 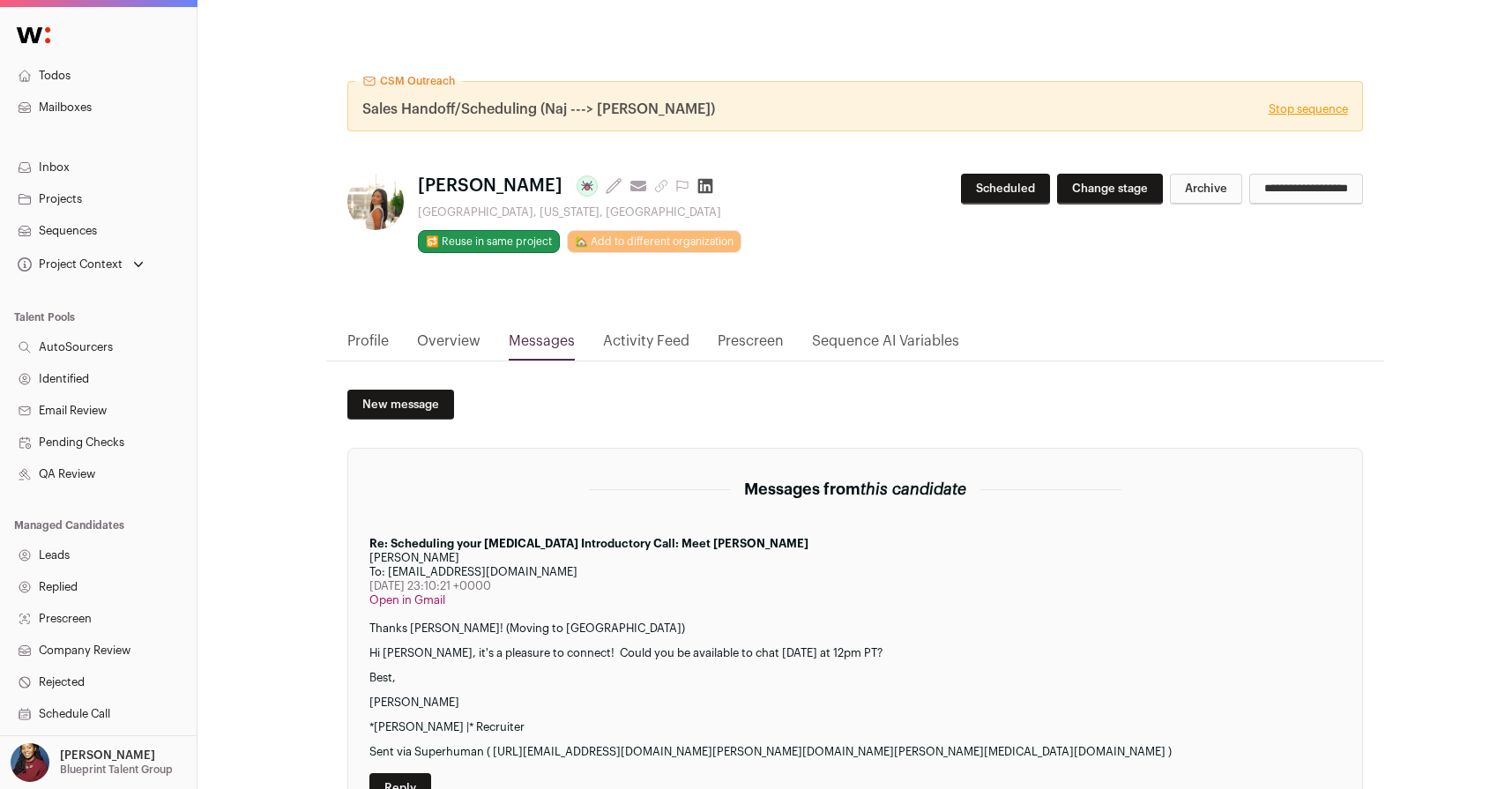 I want to click on a: Messages, so click(x=541, y=346).